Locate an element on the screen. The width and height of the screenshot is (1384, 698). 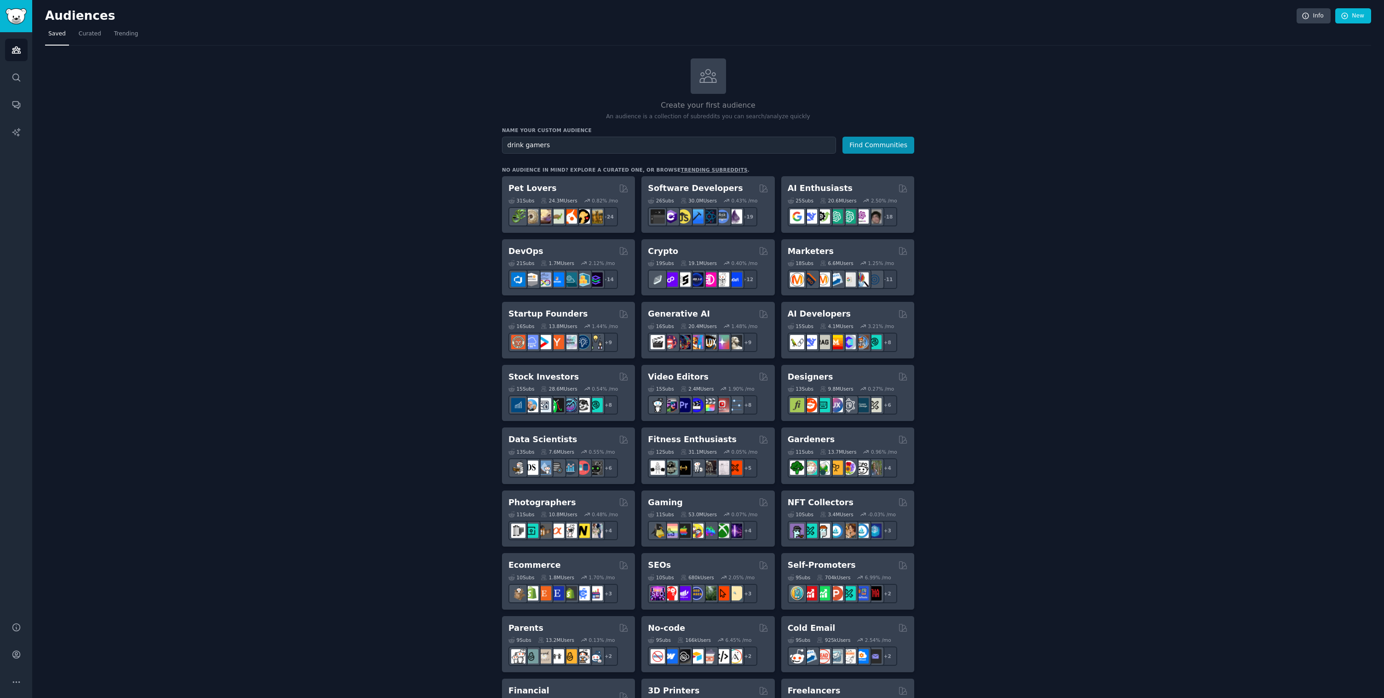
div: + 12 is located at coordinates (748, 279).